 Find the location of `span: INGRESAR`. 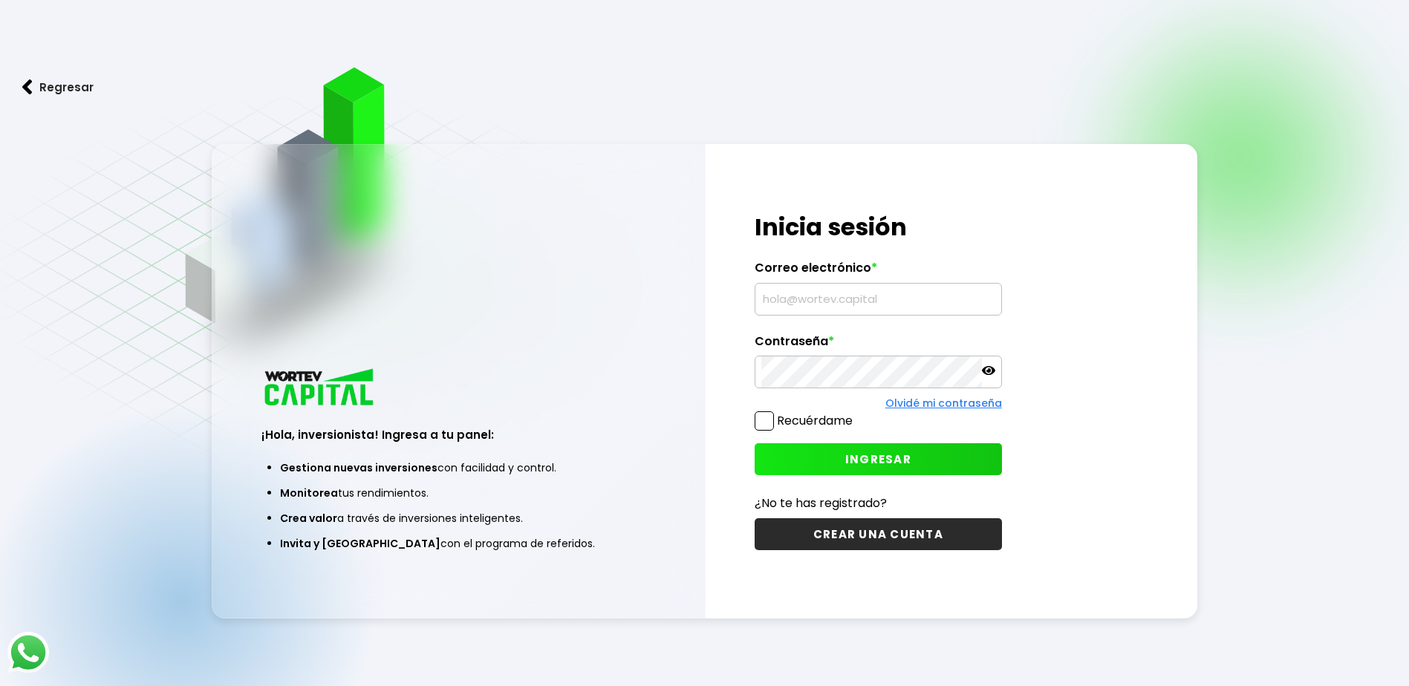

span: INGRESAR is located at coordinates (878, 459).